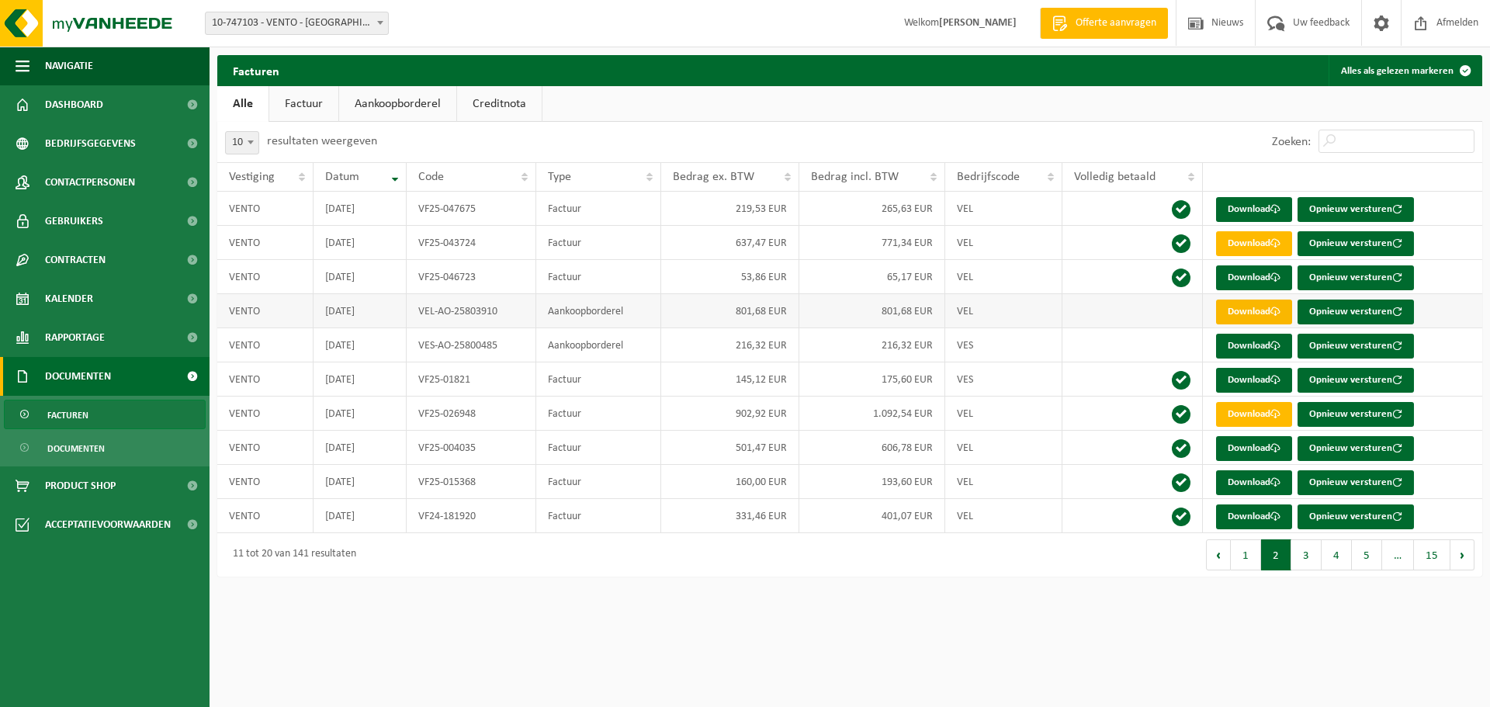 The image size is (1490, 707). I want to click on td: 331,46 EUR, so click(730, 516).